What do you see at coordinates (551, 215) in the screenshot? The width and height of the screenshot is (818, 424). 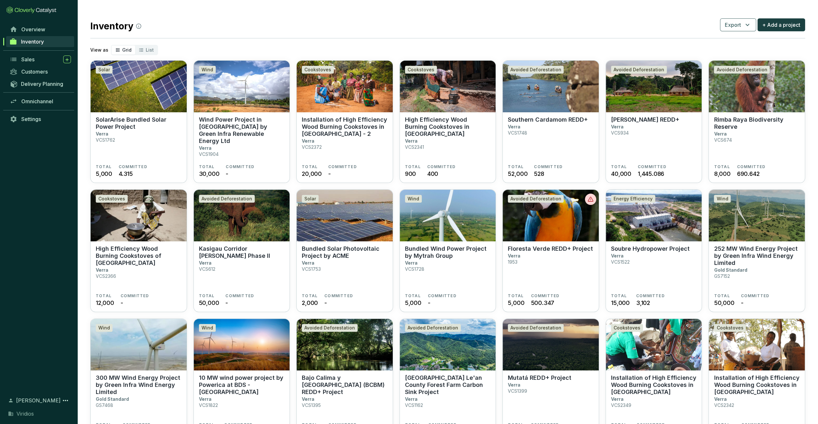 I see `img: Floresta Verde REDD+ Project` at bounding box center [551, 215].